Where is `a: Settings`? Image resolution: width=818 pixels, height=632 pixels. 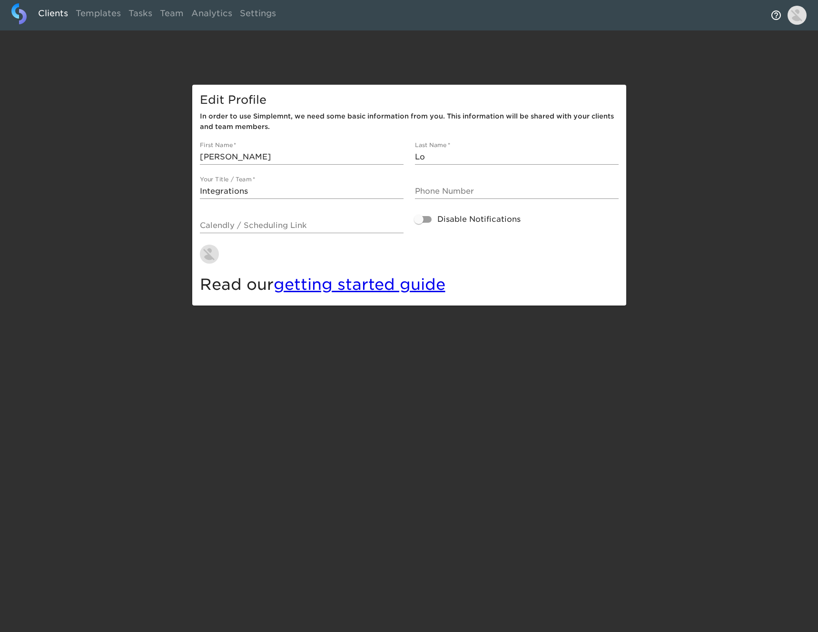
a: Settings is located at coordinates (258, 15).